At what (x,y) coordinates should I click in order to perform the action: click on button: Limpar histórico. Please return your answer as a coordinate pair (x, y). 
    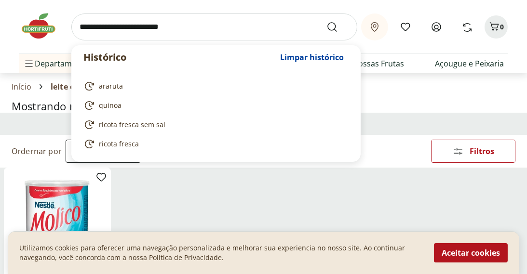
    Looking at the image, I should click on (312, 57).